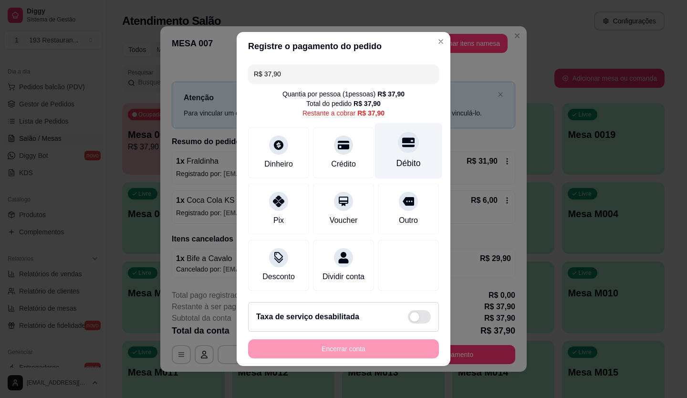 Image resolution: width=687 pixels, height=398 pixels. Describe the element at coordinates (279, 277) in the screenshot. I see `div: Desconto` at that location.